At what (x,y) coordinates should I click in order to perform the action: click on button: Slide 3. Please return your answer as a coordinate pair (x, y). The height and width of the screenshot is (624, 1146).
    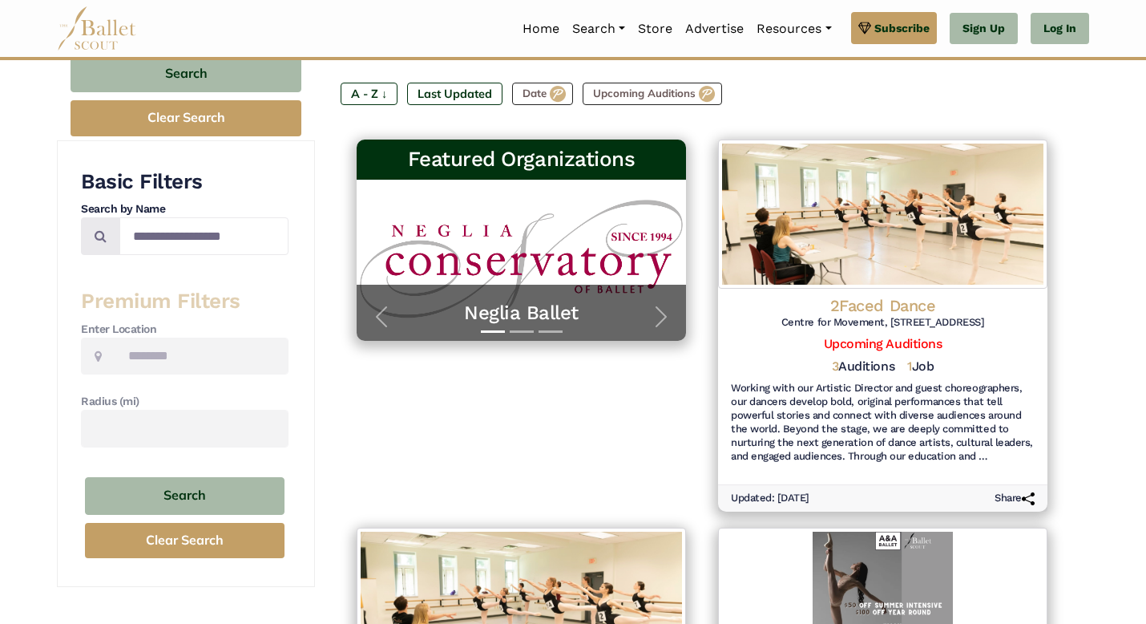
    Looking at the image, I should click on (551, 331).